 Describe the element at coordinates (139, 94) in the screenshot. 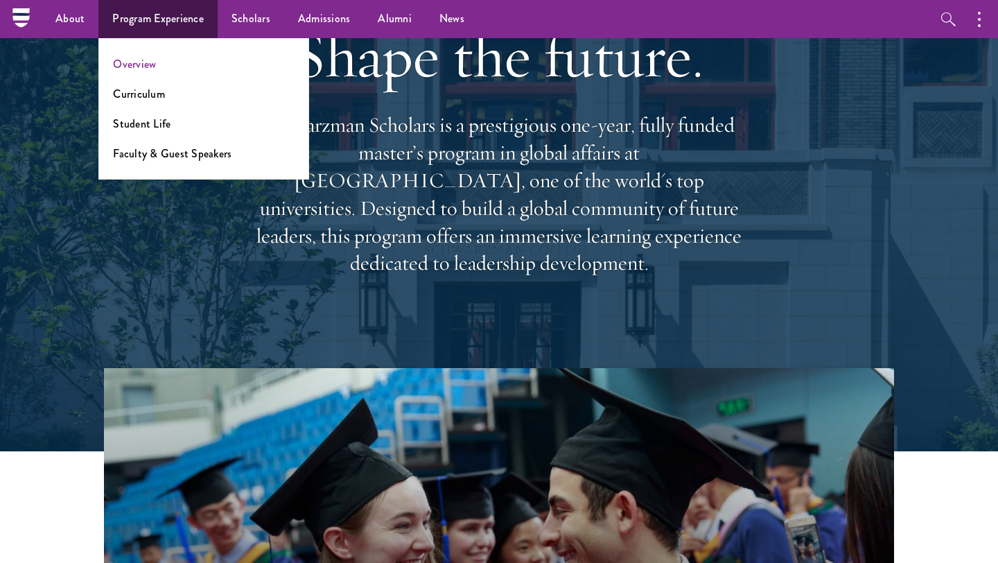

I see `a: Curriculum` at that location.